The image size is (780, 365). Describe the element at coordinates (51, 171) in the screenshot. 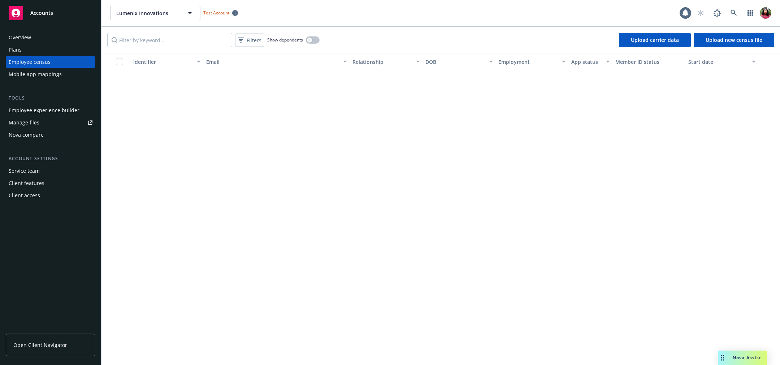

I see `a: Service team` at that location.